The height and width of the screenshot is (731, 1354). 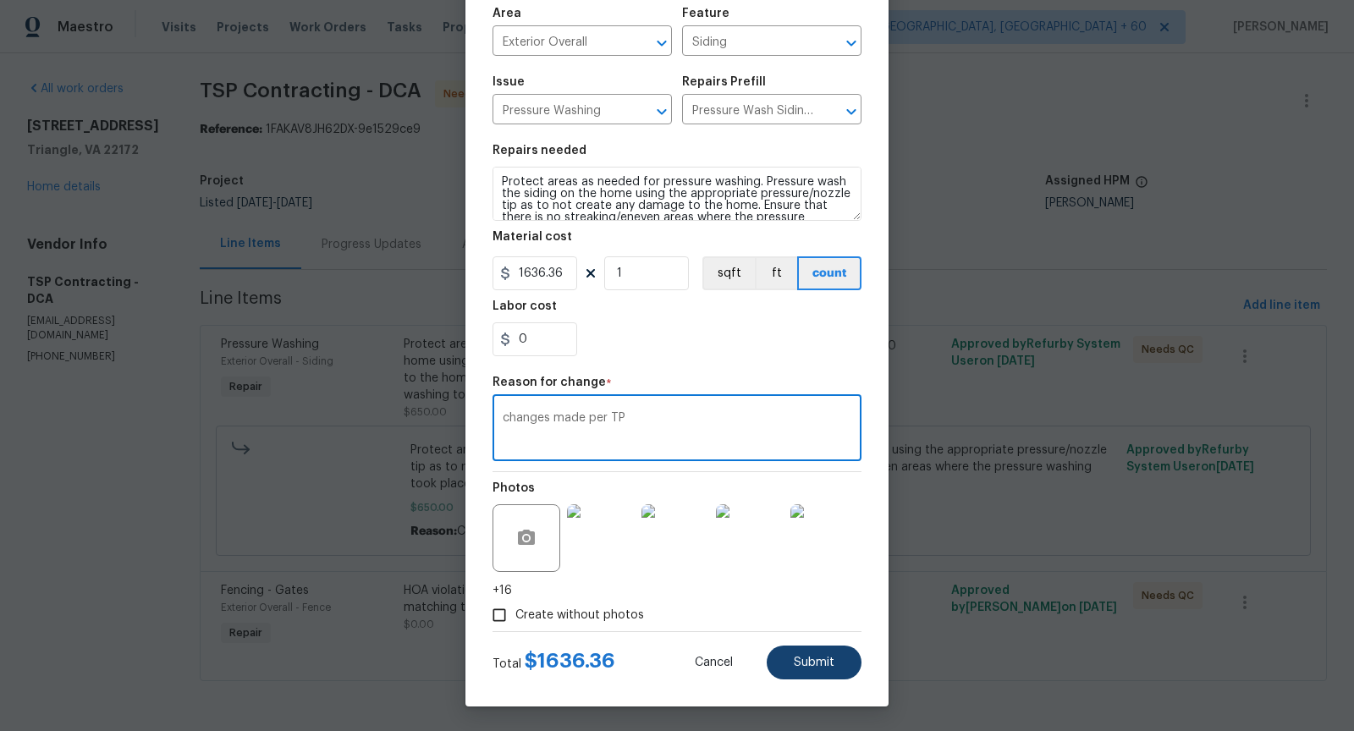 What do you see at coordinates (539, 151) in the screenshot?
I see `h5: Repairs needed` at bounding box center [539, 151].